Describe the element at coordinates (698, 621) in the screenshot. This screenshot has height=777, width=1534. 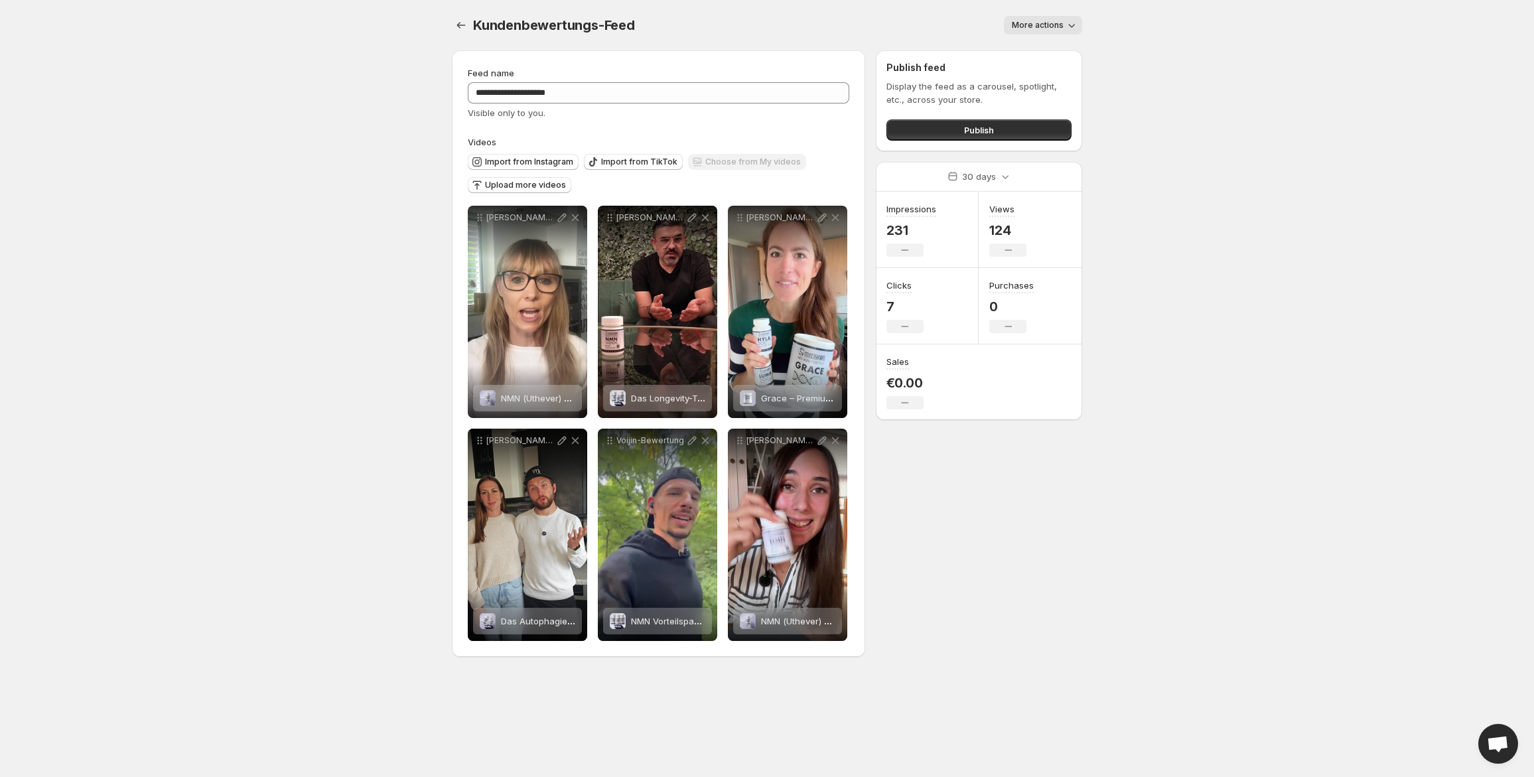
I see `span: NMN Vorteilspack NAD+ Booster` at that location.